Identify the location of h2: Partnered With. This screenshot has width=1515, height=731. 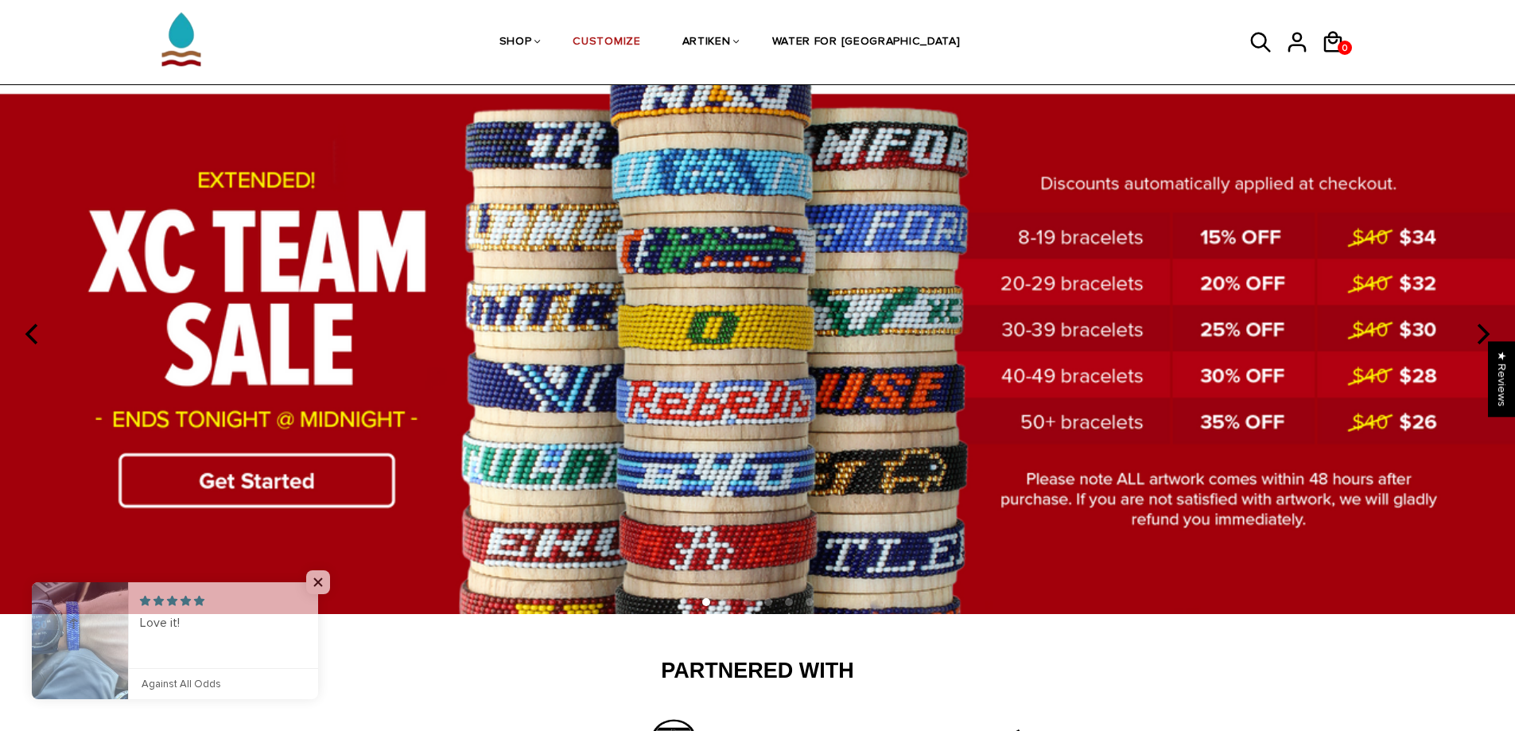
(758, 671).